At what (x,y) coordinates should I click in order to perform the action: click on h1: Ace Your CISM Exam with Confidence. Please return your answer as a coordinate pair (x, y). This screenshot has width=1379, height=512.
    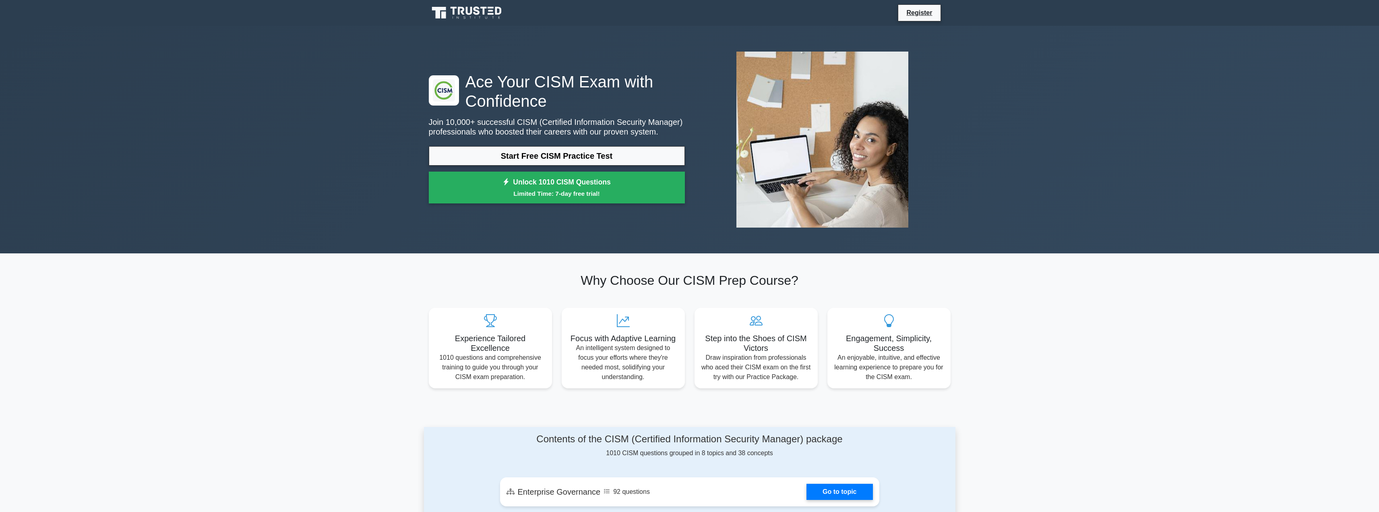
    Looking at the image, I should click on (557, 91).